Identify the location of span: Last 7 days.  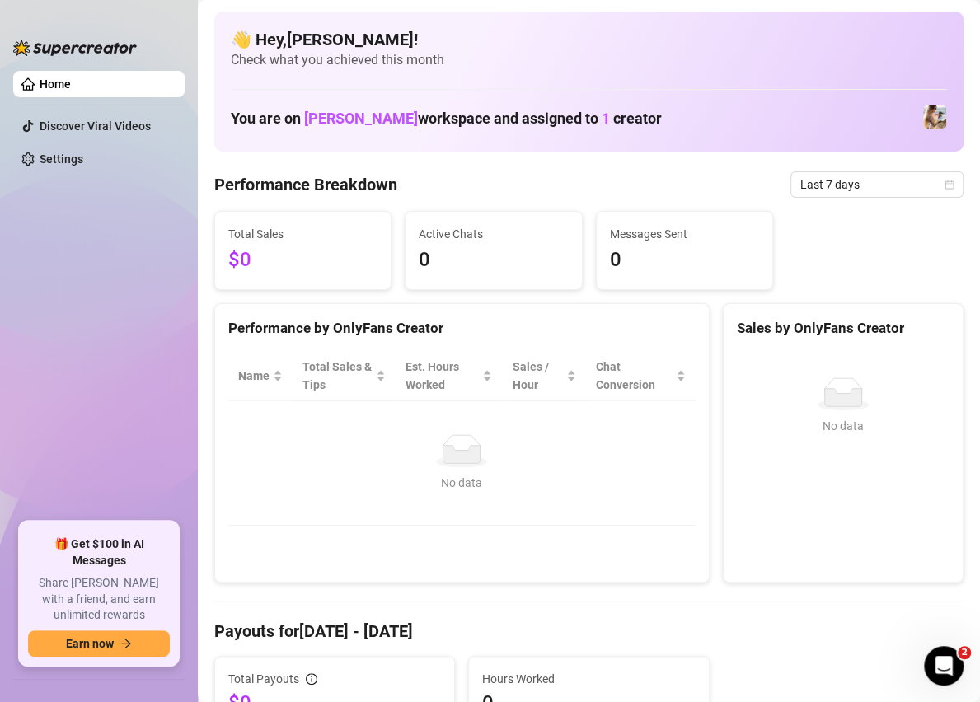
(877, 185).